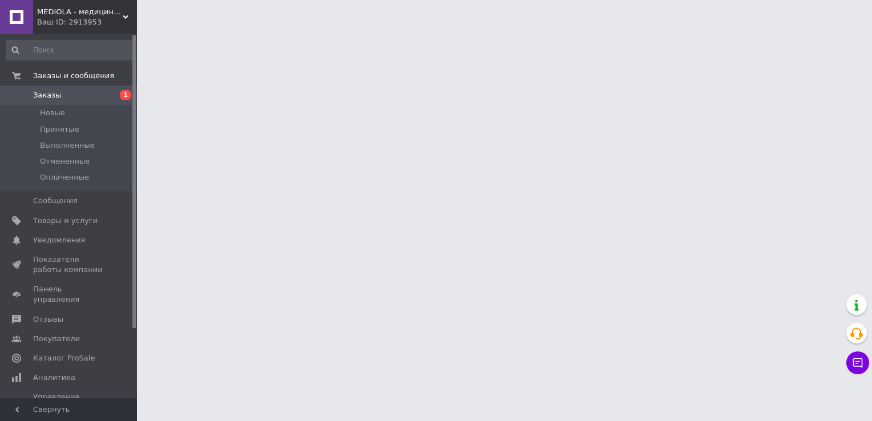 The width and height of the screenshot is (872, 421). Describe the element at coordinates (53, 113) in the screenshot. I see `span: Новые` at that location.